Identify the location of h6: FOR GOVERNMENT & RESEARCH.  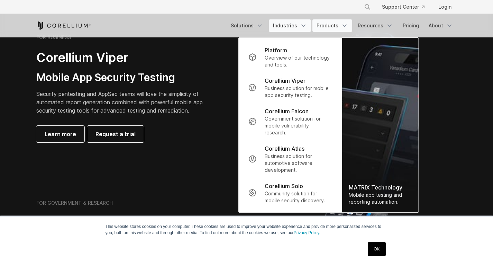
(74, 203).